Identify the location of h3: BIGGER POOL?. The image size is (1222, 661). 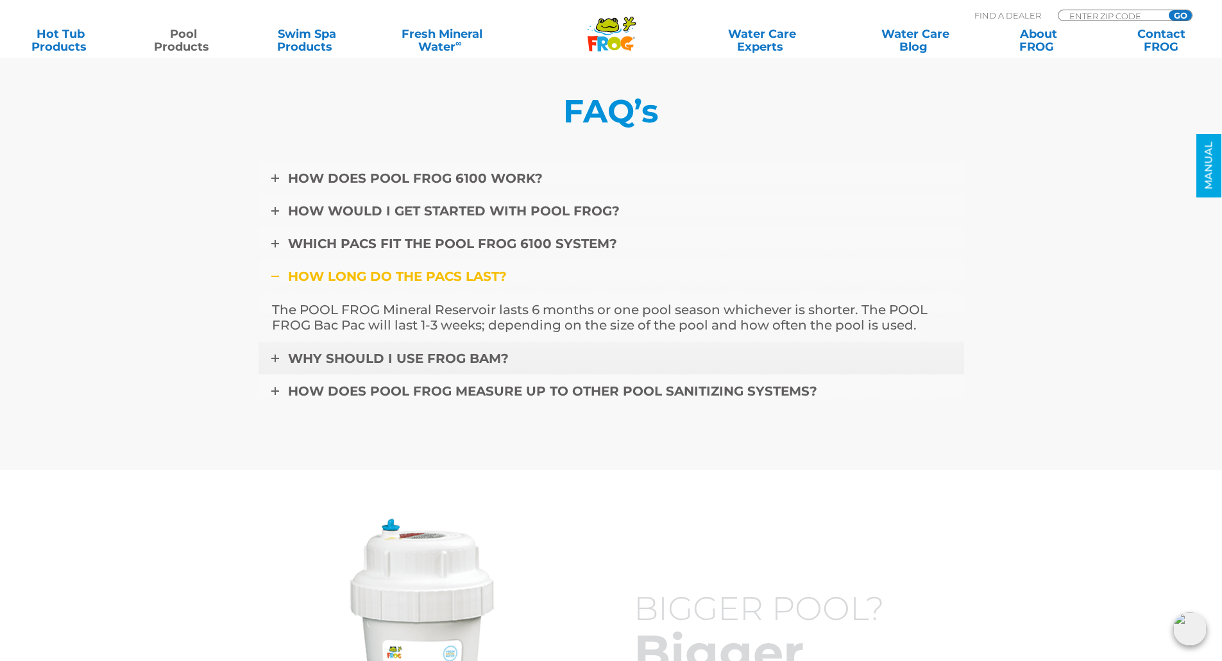
(797, 609).